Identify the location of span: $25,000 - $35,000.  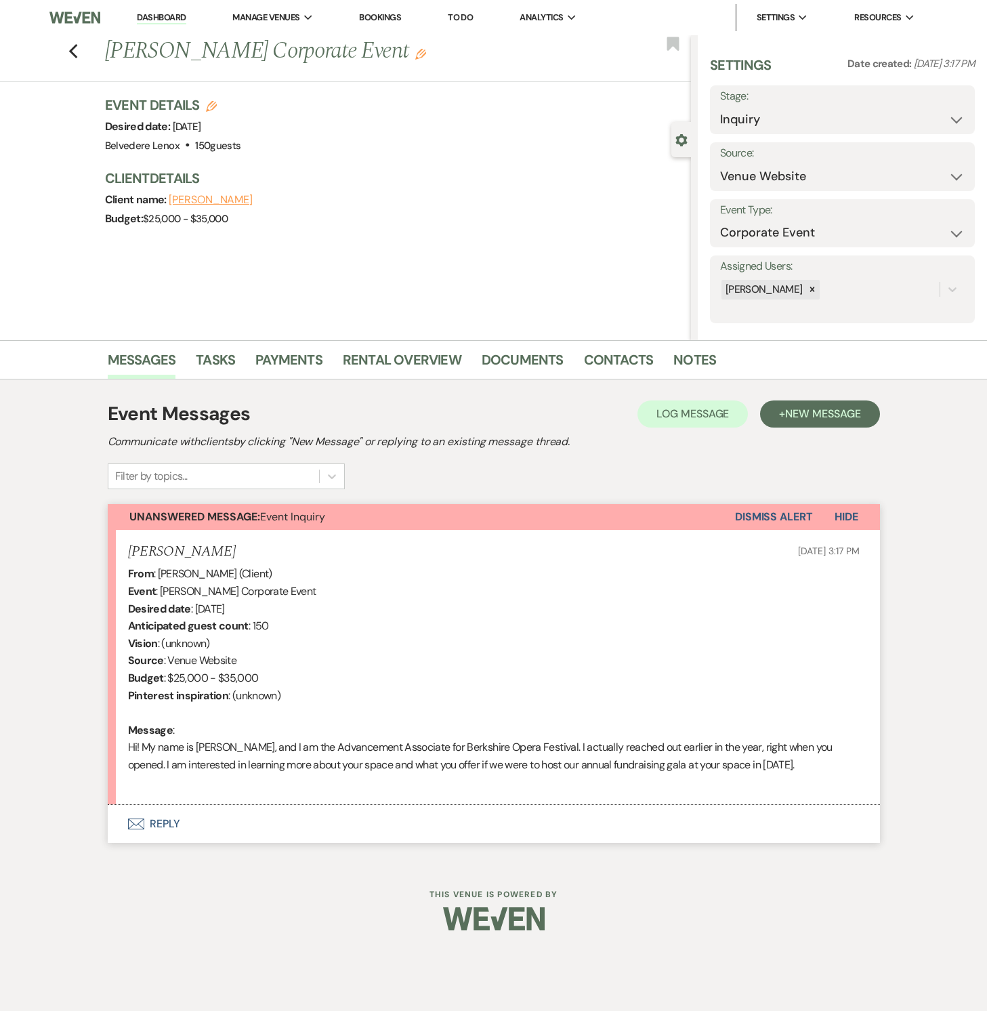
(185, 219).